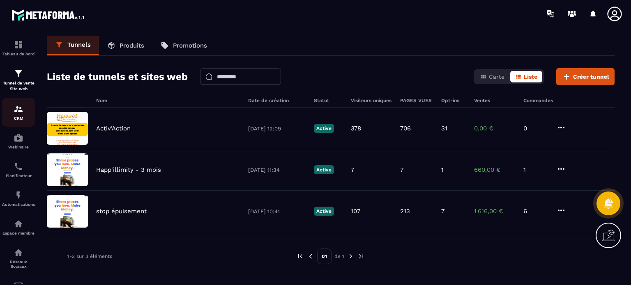 This screenshot has width=631, height=285. I want to click on p: 6, so click(535, 211).